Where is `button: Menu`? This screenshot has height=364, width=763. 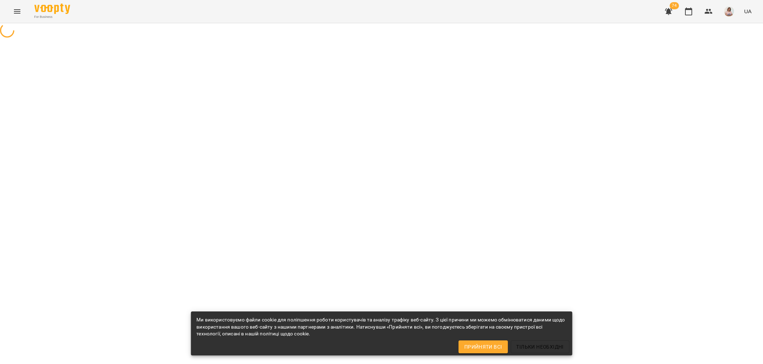
button: Menu is located at coordinates (17, 11).